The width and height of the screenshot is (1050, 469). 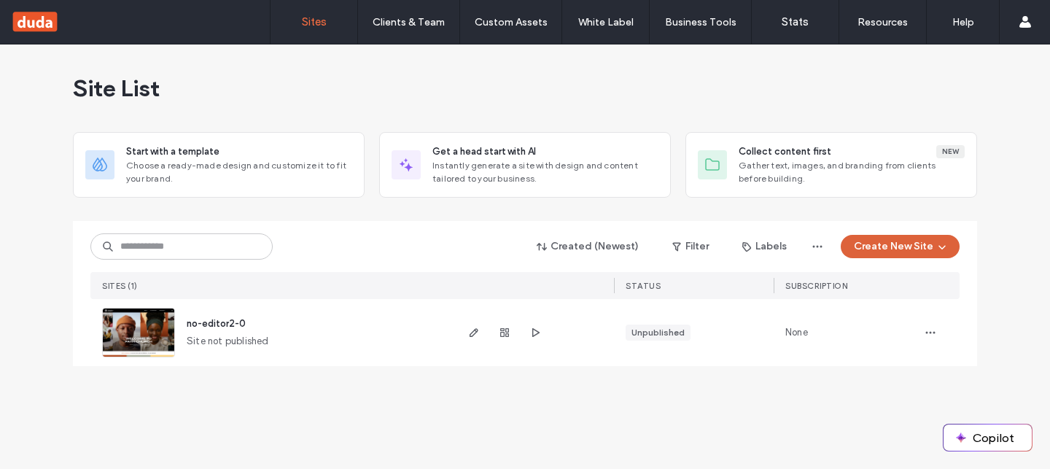 What do you see at coordinates (701, 22) in the screenshot?
I see `label: Business Tools` at bounding box center [701, 22].